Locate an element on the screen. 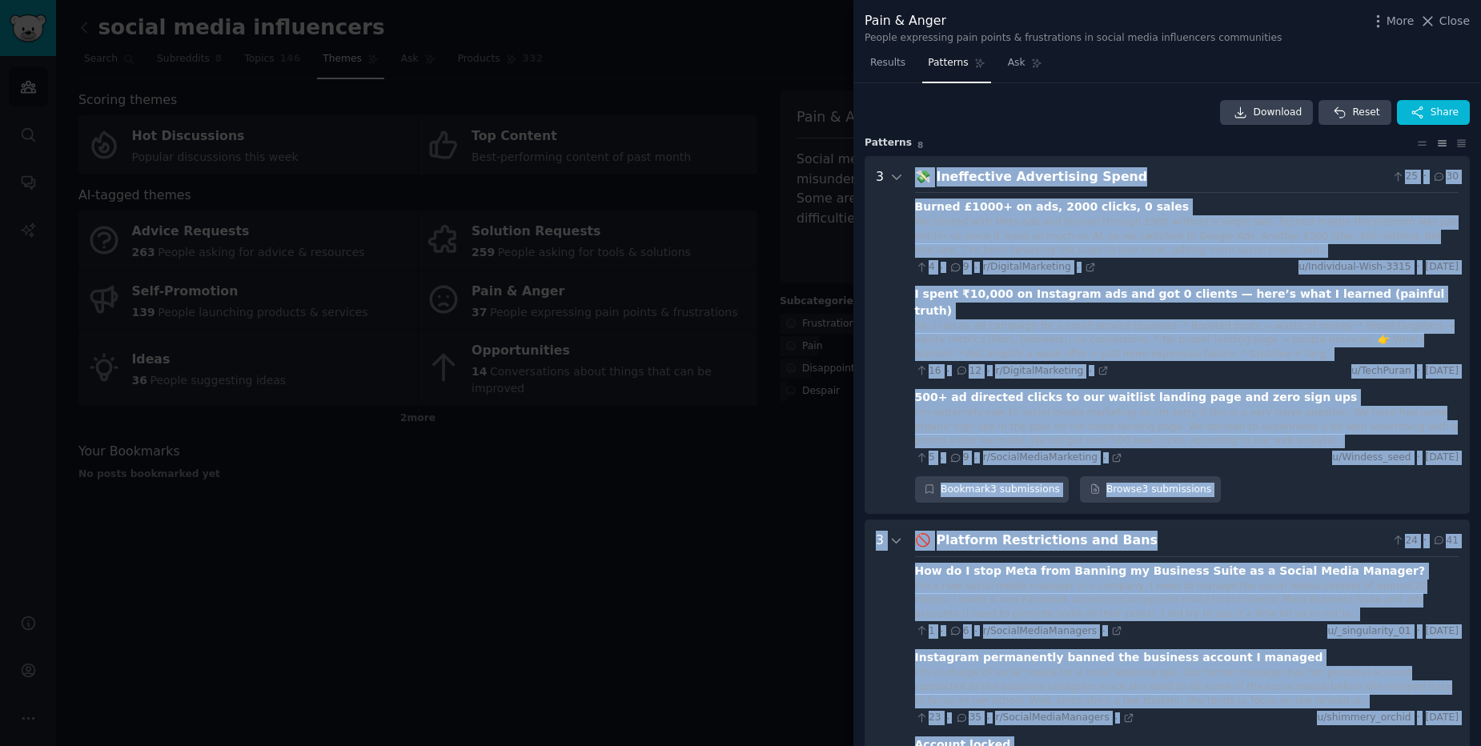 This screenshot has width=1481, height=746. div: 3 is located at coordinates (880, 335).